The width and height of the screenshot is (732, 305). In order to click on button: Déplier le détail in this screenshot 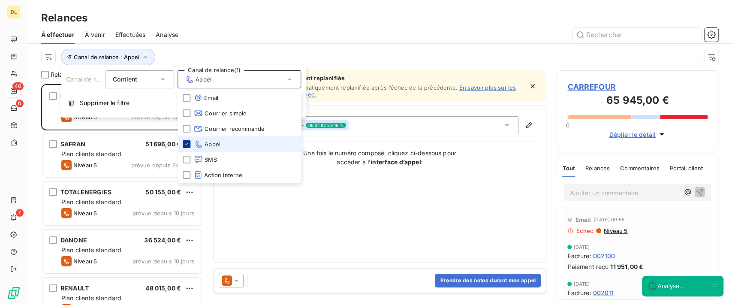, I will do `click(637, 134)`.